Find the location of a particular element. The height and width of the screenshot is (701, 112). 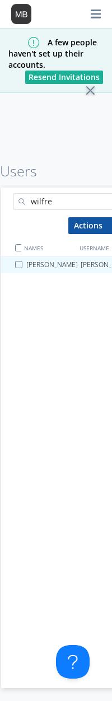

img: icon-menu.svg is located at coordinates (96, 14).